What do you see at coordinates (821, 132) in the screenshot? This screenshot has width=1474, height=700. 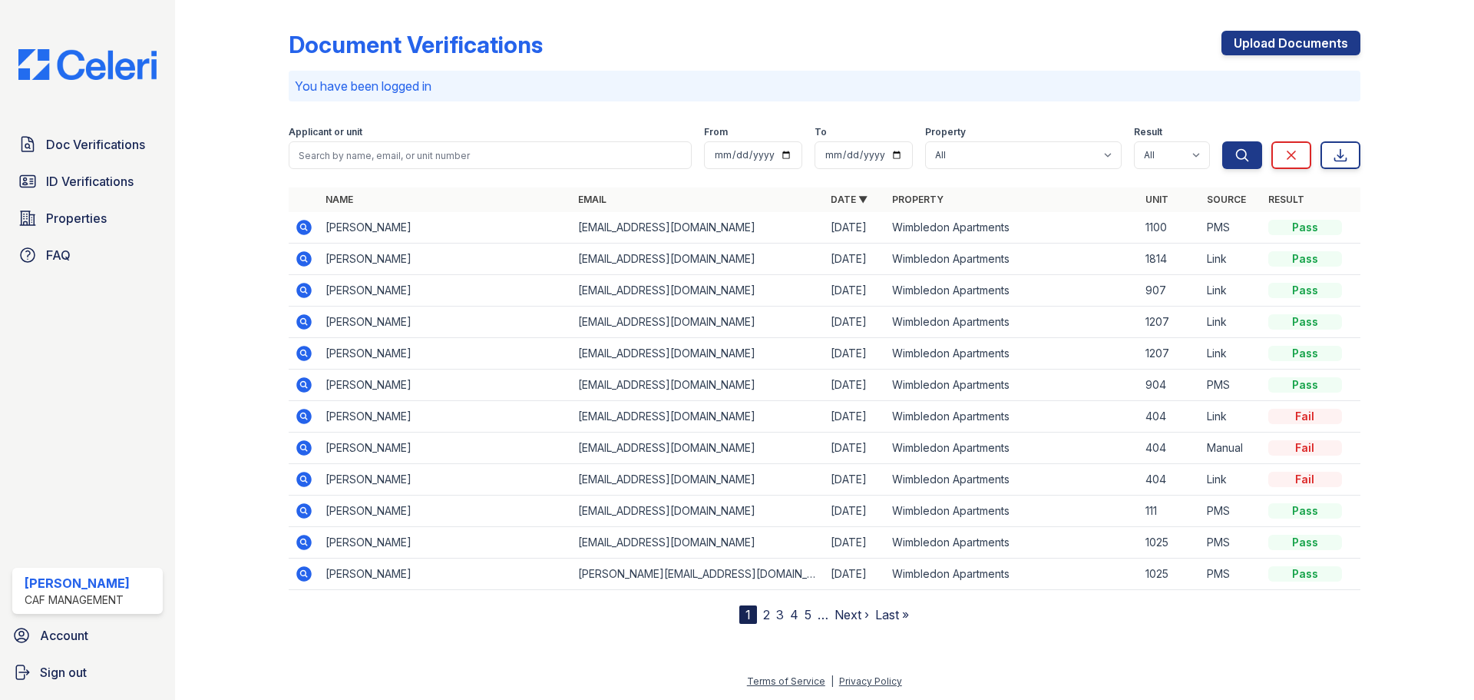 I see `label: To` at bounding box center [821, 132].